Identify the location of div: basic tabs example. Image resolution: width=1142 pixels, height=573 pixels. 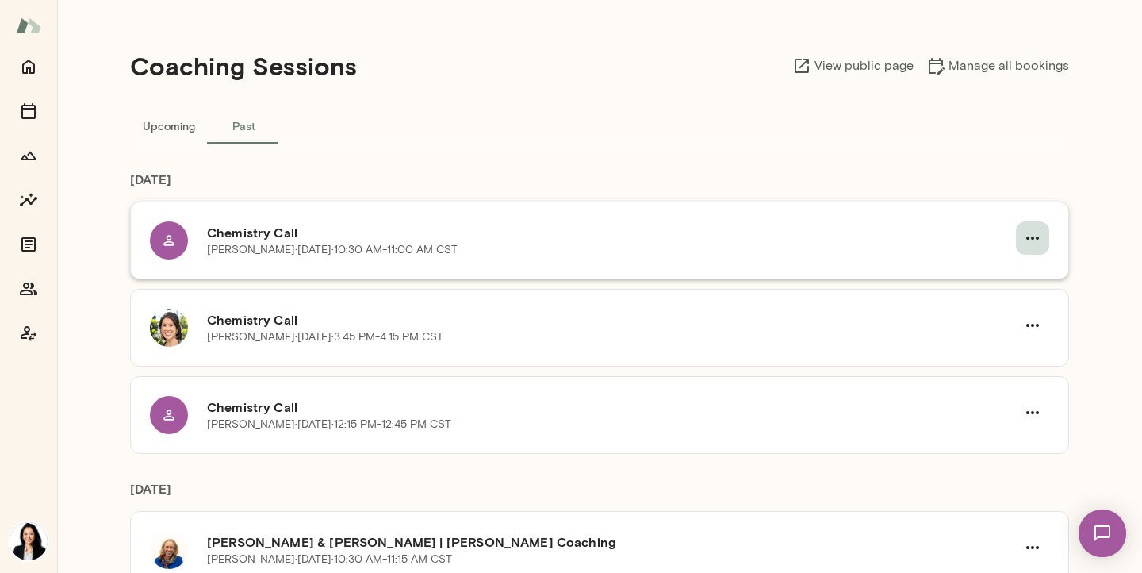
(600, 125).